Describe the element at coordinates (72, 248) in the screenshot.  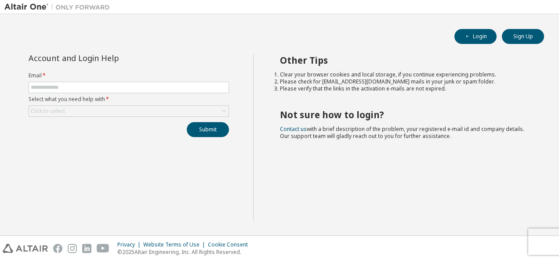
I see `img: instagram.svg` at that location.